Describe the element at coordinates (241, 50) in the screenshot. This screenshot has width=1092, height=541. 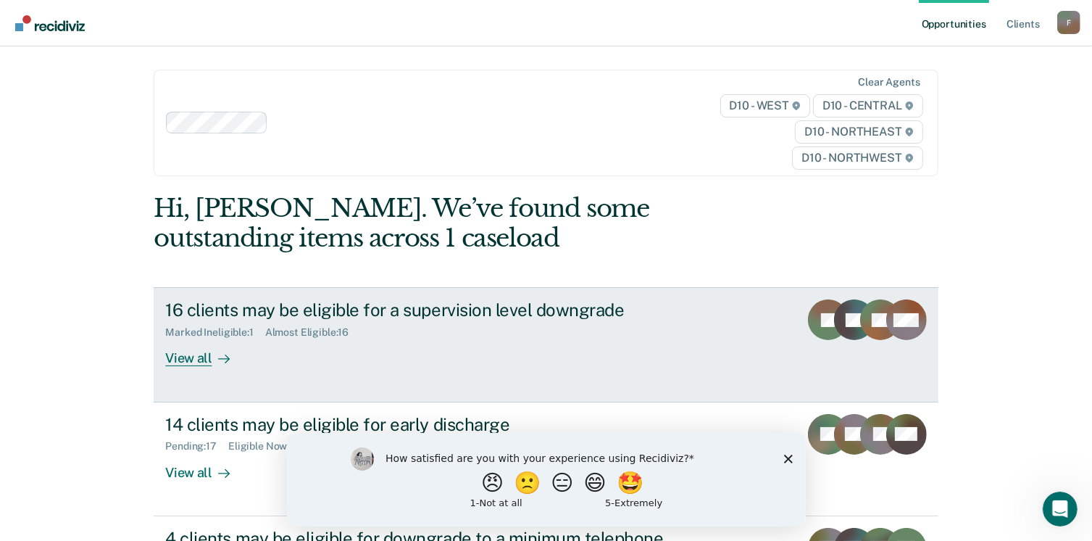
I see `button: 2` at that location.